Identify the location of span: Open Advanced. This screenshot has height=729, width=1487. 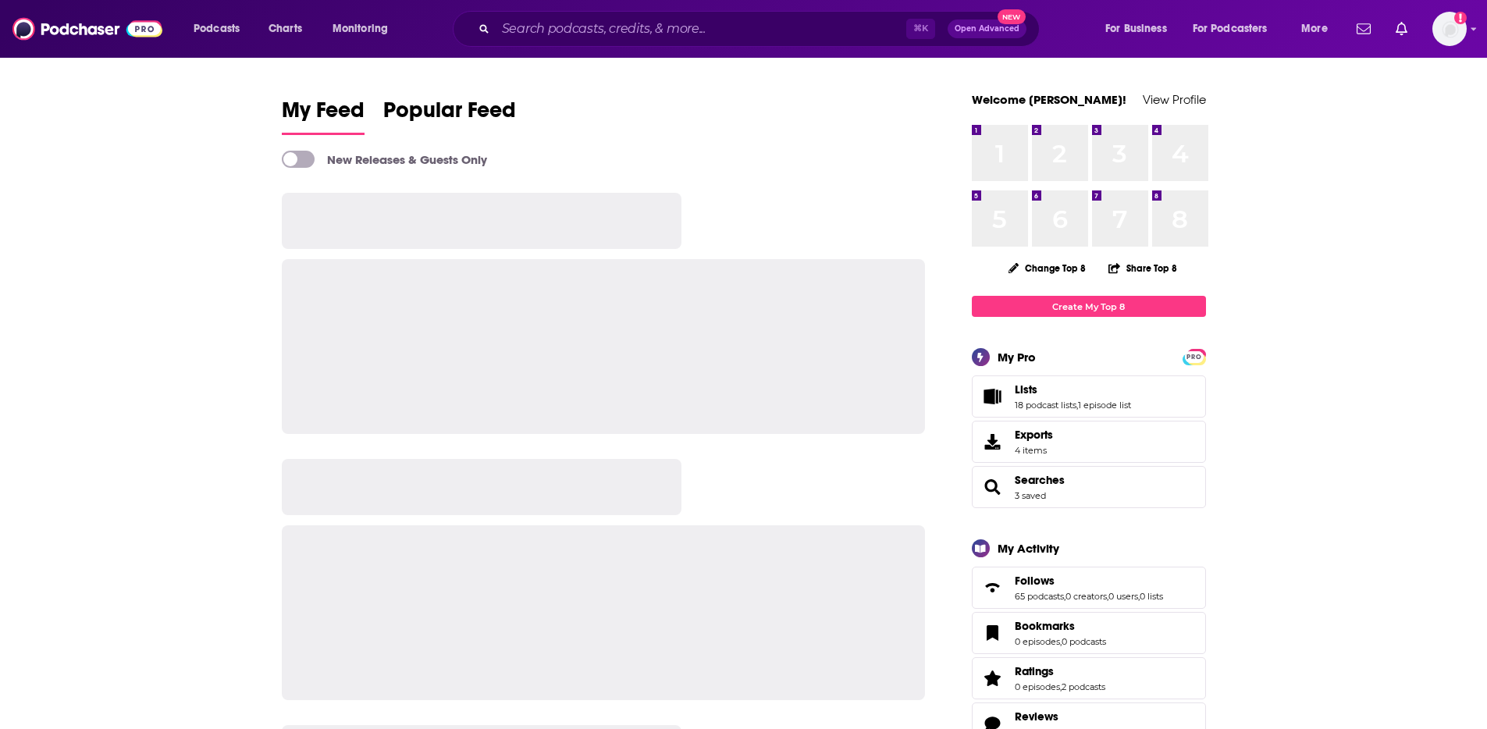
(987, 29).